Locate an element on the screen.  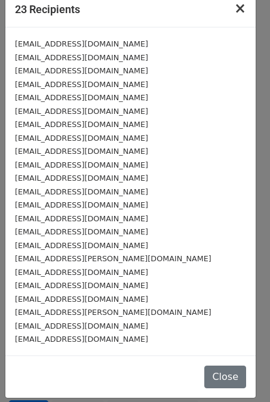
div: Chat Widget is located at coordinates (240, 374).